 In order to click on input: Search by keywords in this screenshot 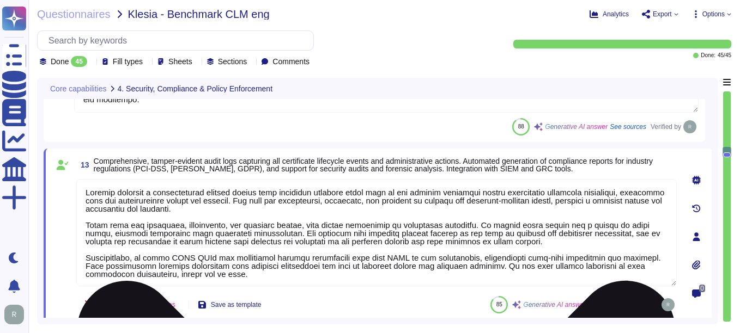, I will do `click(178, 40)`.